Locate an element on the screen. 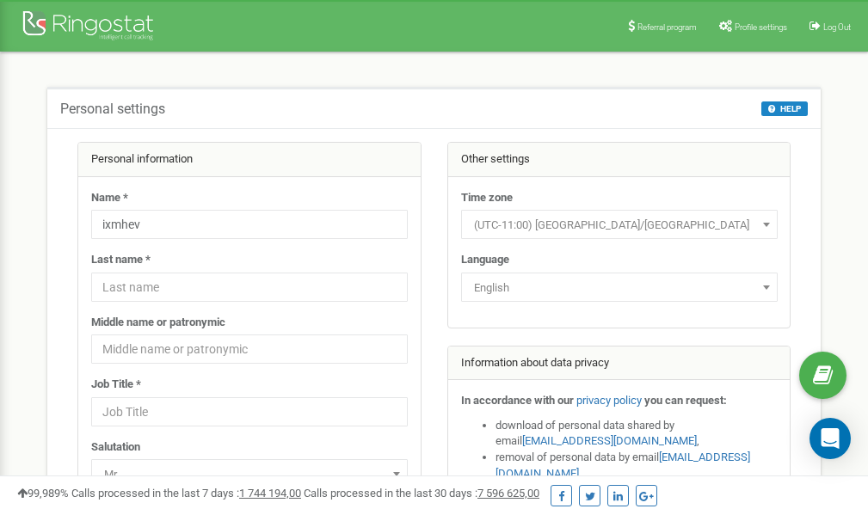 The height and width of the screenshot is (515, 868). input: Middle name or patronymic is located at coordinates (250, 349).